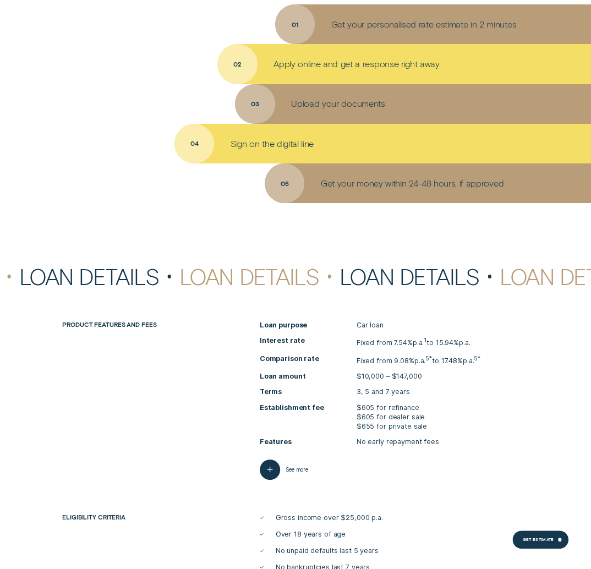  What do you see at coordinates (338, 103) in the screenshot?
I see `p: Upload your documents` at bounding box center [338, 103].